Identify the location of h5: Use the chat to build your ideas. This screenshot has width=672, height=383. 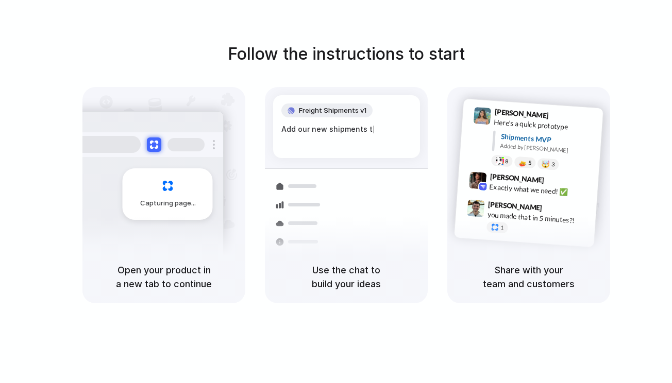
(346, 277).